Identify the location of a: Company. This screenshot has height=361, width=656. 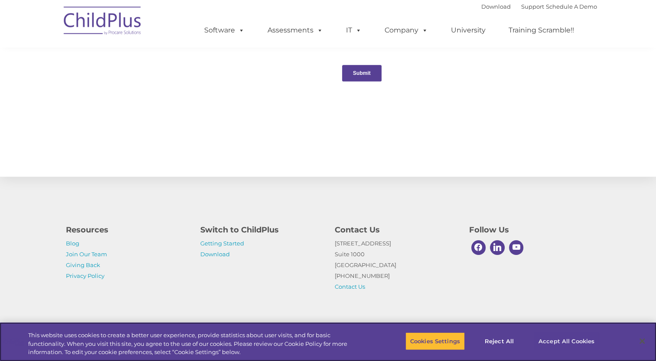
(406, 30).